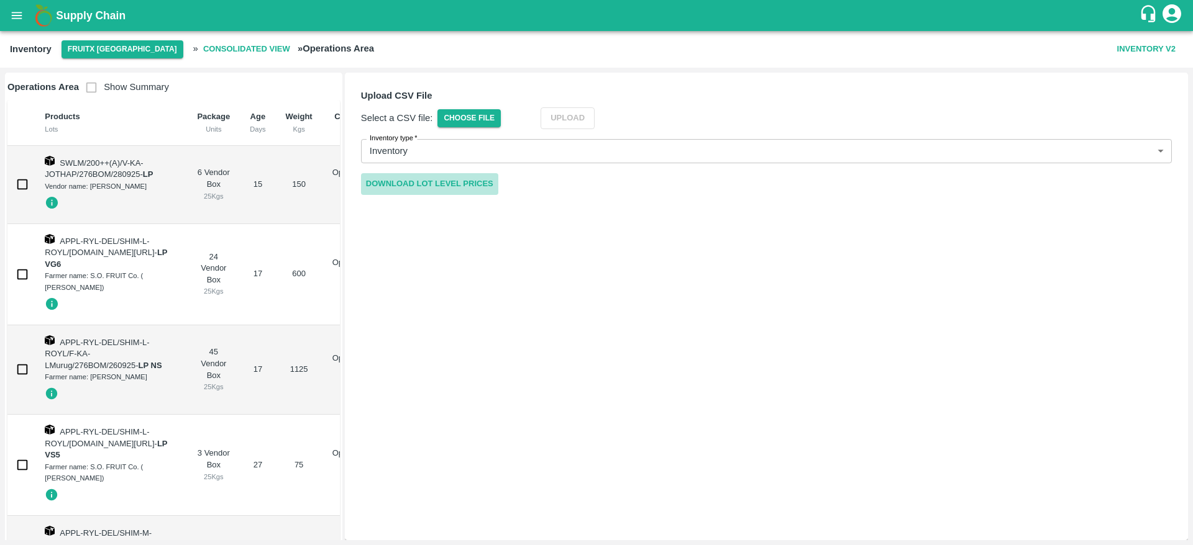 This screenshot has height=545, width=1193. What do you see at coordinates (1172, 16) in the screenshot?
I see `div: account of current user` at bounding box center [1172, 16].